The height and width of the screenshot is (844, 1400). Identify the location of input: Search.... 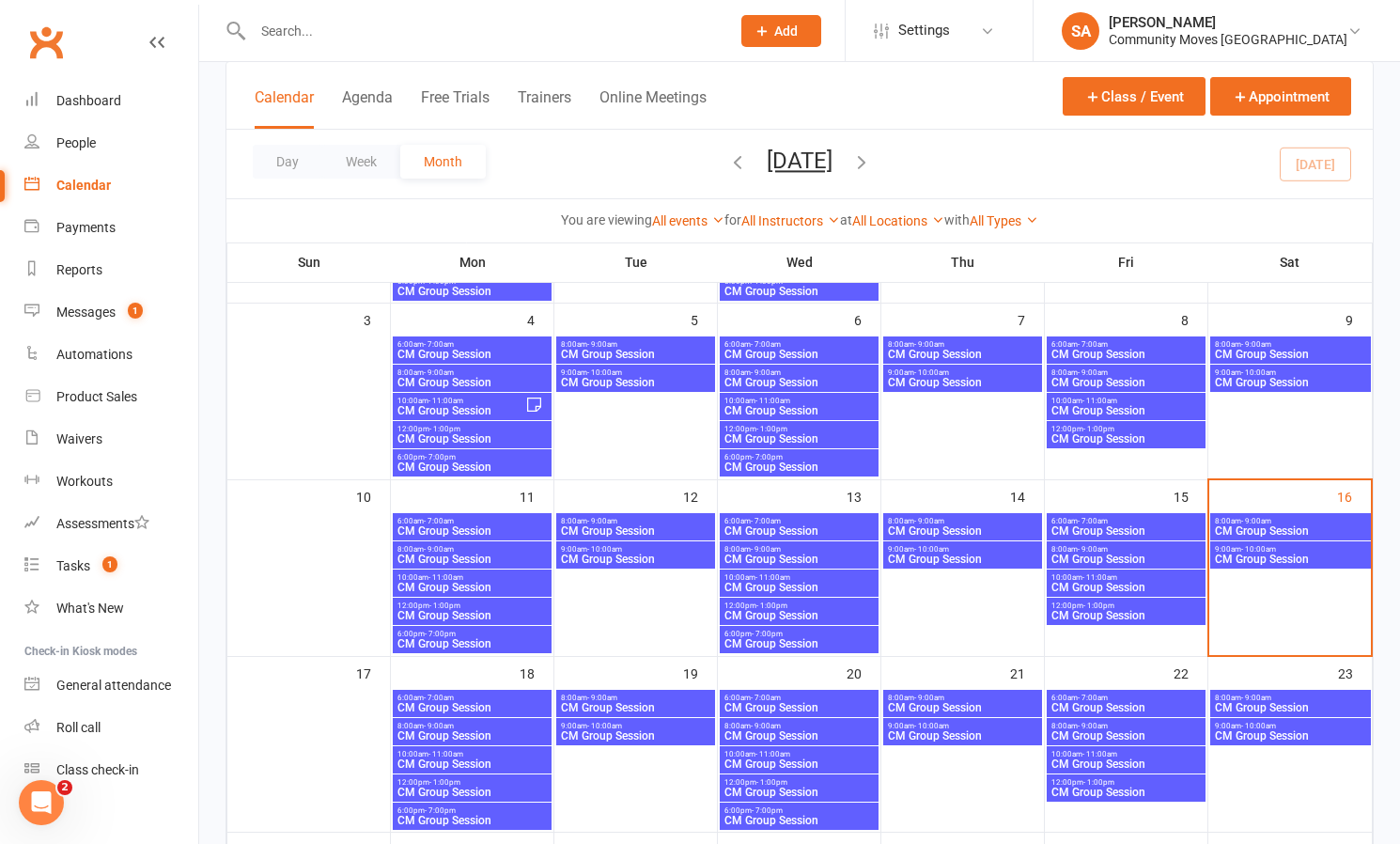
(482, 31).